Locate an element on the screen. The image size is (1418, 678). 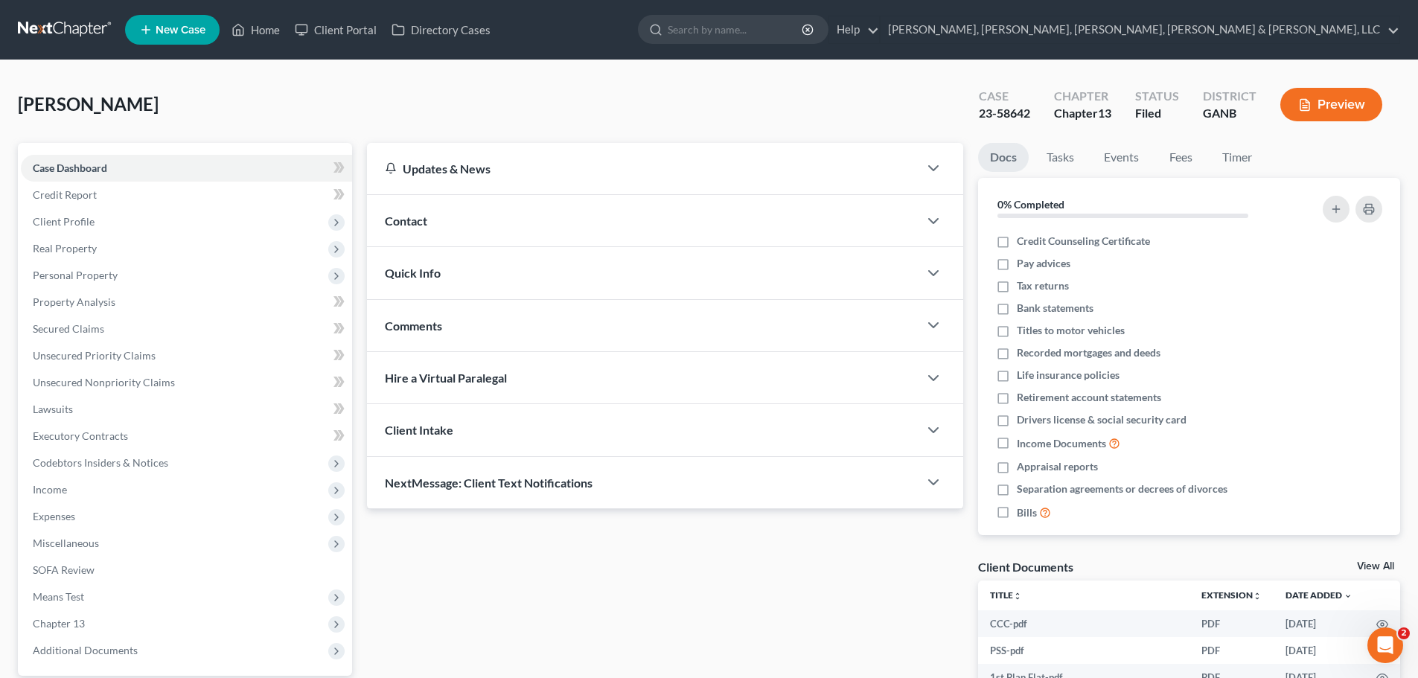
span: Comments is located at coordinates (413, 325).